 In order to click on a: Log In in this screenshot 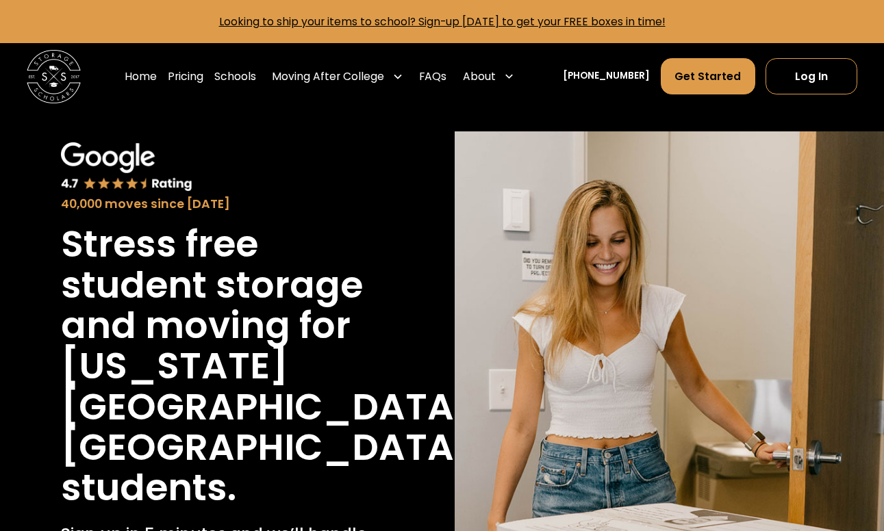, I will do `click(810, 76)`.